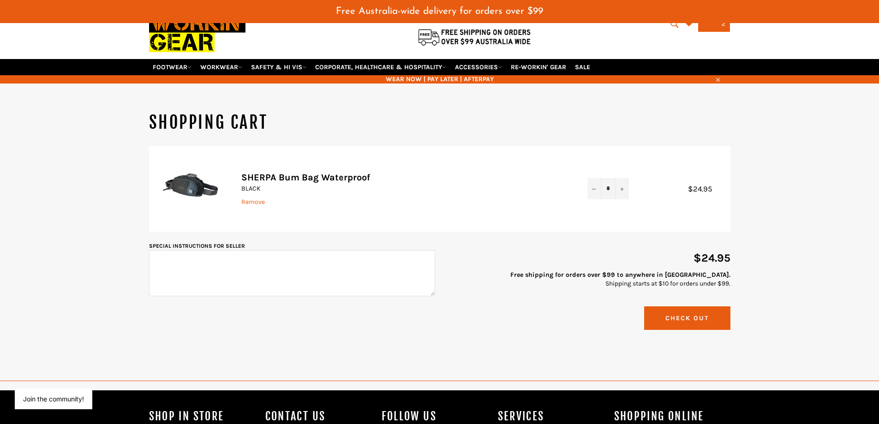 This screenshot has height=424, width=879. What do you see at coordinates (582, 67) in the screenshot?
I see `a: SALE` at bounding box center [582, 67].